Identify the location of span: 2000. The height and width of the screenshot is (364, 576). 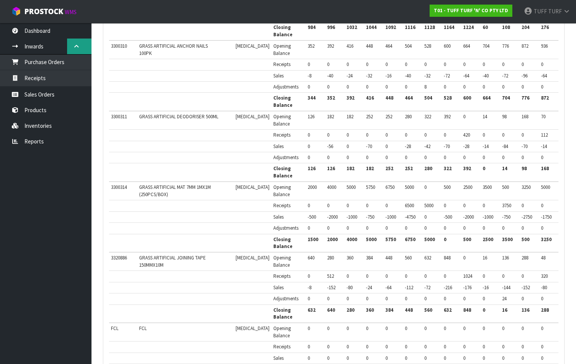
(333, 239).